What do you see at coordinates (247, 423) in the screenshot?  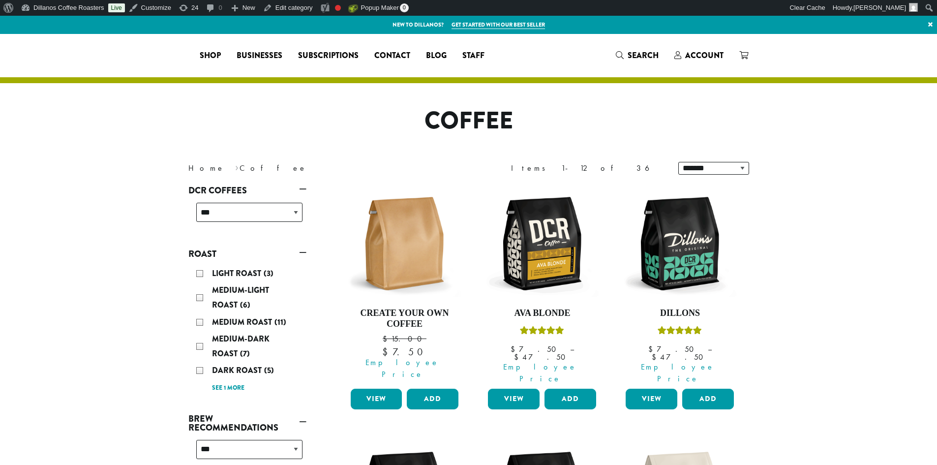 I see `a: Brew Recommendations` at bounding box center [247, 423].